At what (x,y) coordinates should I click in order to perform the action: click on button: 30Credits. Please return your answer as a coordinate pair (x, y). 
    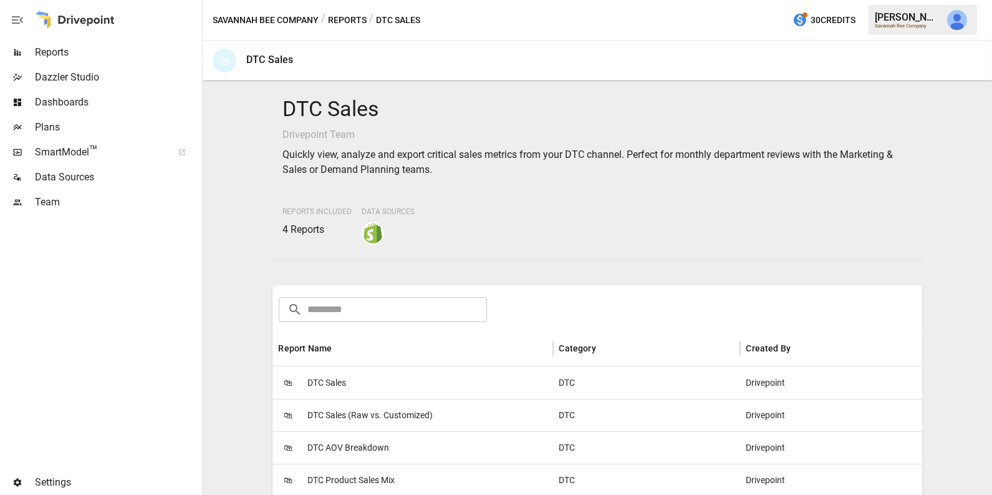
    Looking at the image, I should click on (824, 20).